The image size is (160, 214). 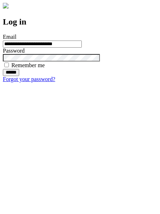 What do you see at coordinates (80, 22) in the screenshot?
I see `h2: Log in` at bounding box center [80, 22].